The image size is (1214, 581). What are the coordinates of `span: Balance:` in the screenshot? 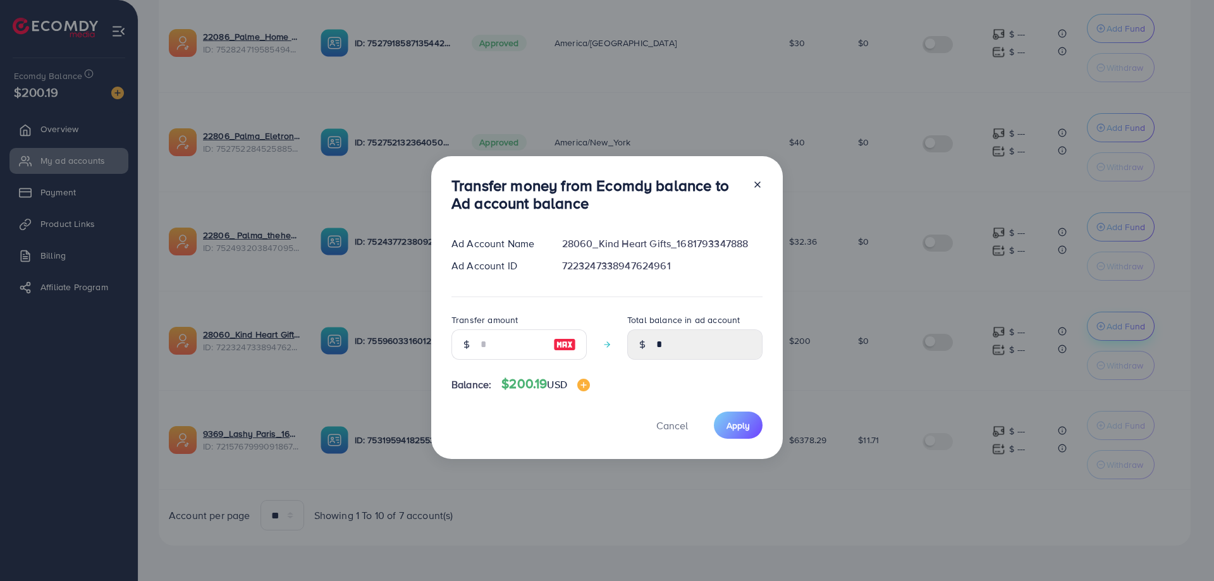 It's located at (471, 384).